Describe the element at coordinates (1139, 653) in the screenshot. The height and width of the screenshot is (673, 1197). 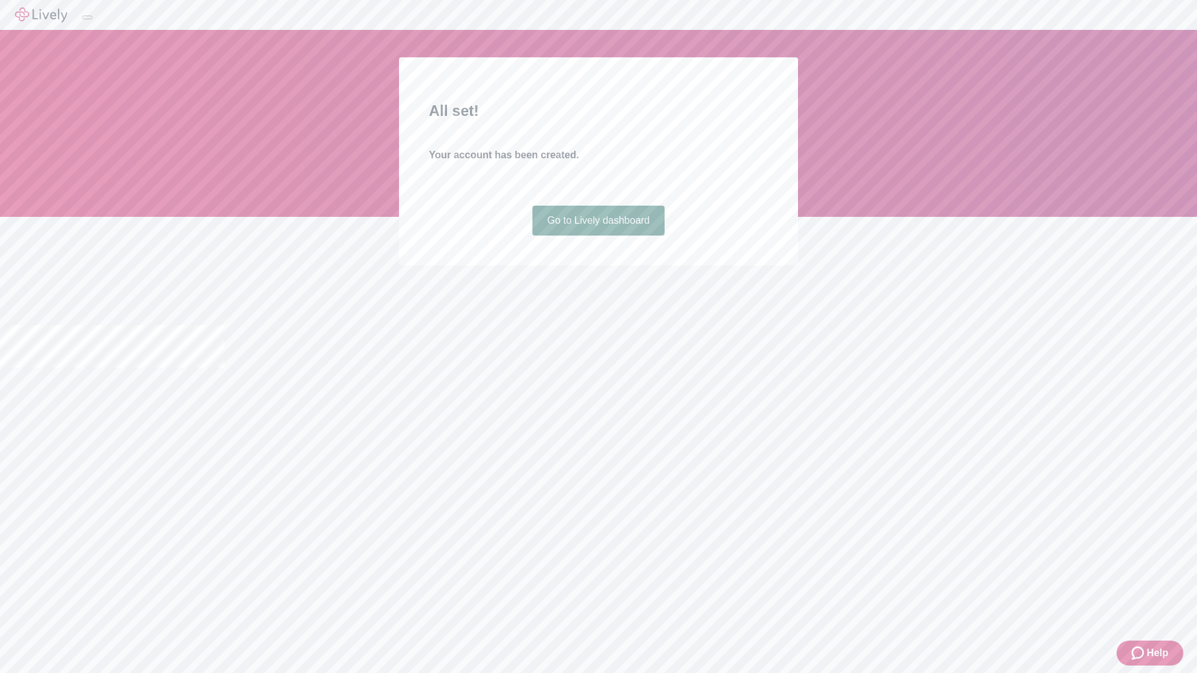
I see `svg: Zendesk support icon` at that location.